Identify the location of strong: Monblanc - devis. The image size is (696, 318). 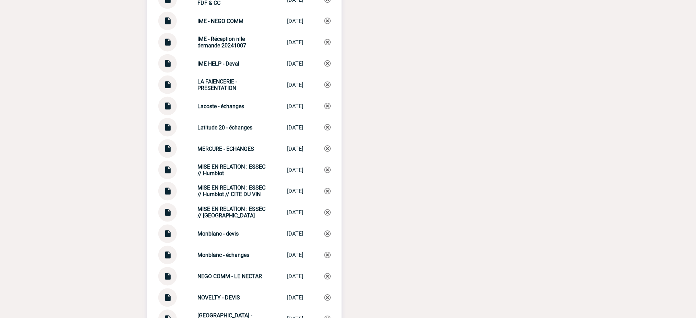
(218, 234).